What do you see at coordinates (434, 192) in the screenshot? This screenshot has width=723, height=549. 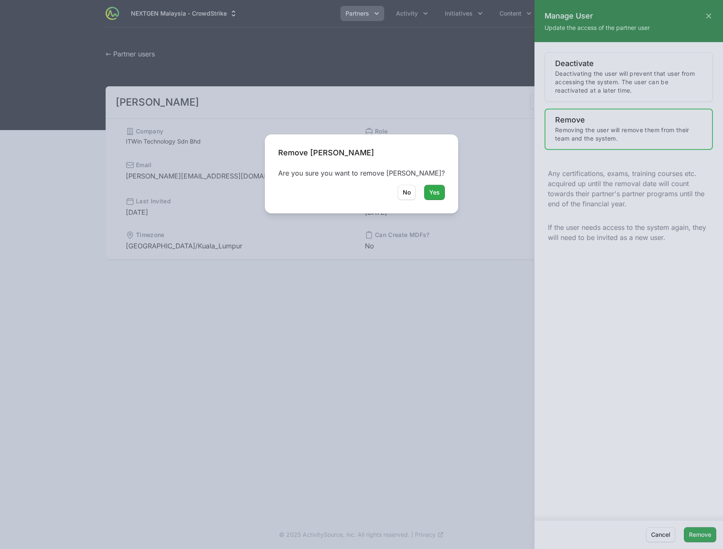 I see `button: Yes` at bounding box center [434, 192].